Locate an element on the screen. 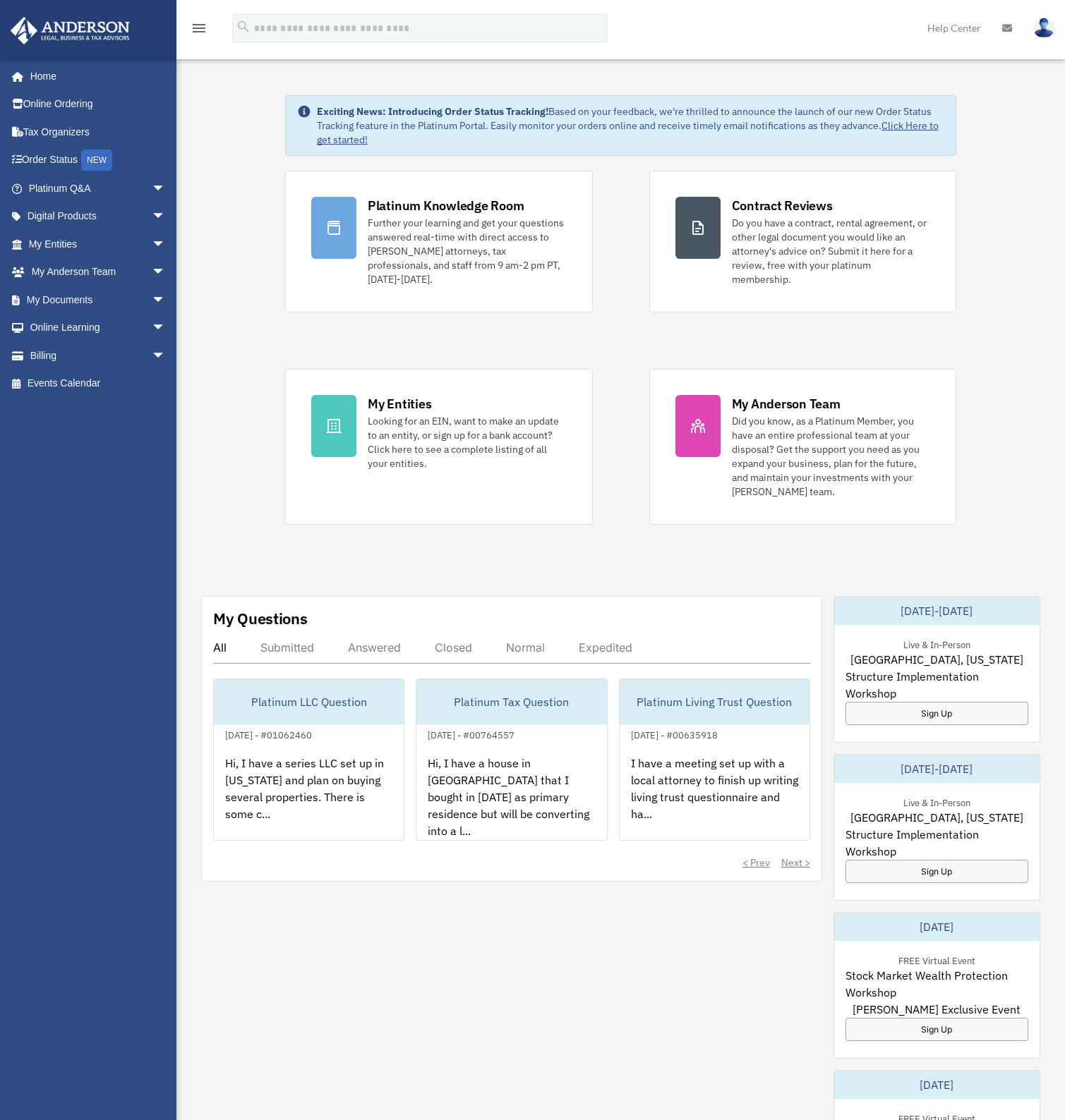 Image resolution: width=1065 pixels, height=1120 pixels. div: My Questions is located at coordinates (261, 619).